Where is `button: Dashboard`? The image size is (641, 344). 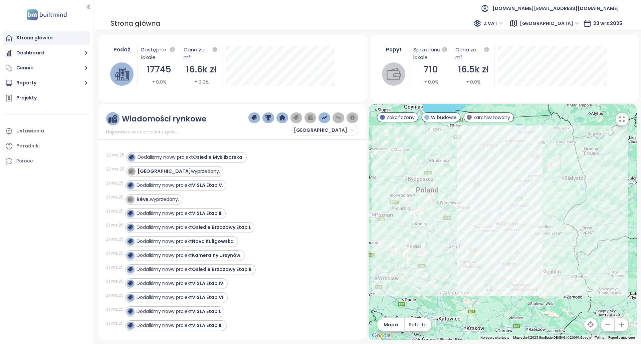 button: Dashboard is located at coordinates (47, 53).